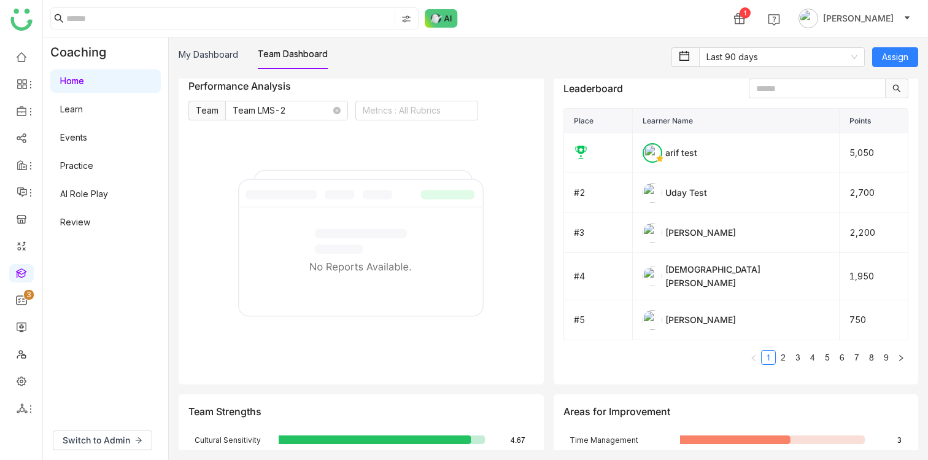 This screenshot has width=928, height=460. Describe the element at coordinates (208, 54) in the screenshot. I see `a: My Dashboard` at that location.